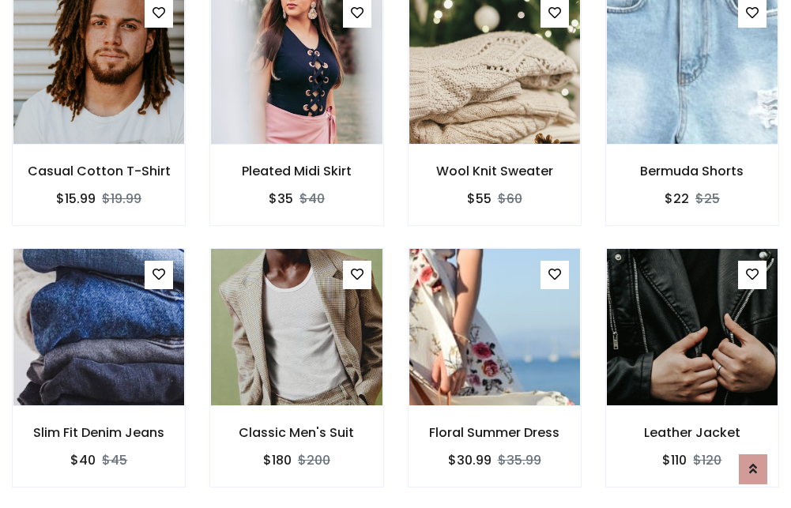  What do you see at coordinates (692, 171) in the screenshot?
I see `h6: Bermuda Shorts` at bounding box center [692, 171].